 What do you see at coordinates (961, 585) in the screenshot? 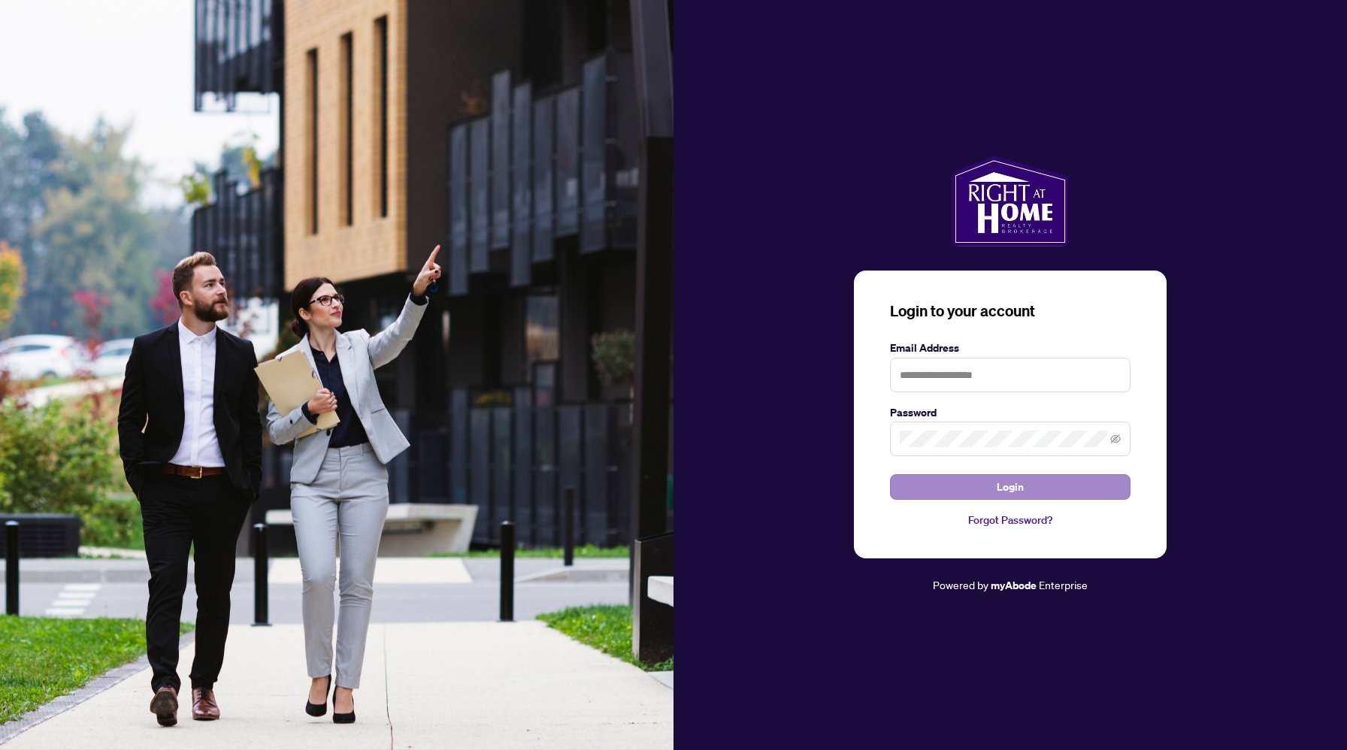
I see `span: Powered by` at bounding box center [961, 585].